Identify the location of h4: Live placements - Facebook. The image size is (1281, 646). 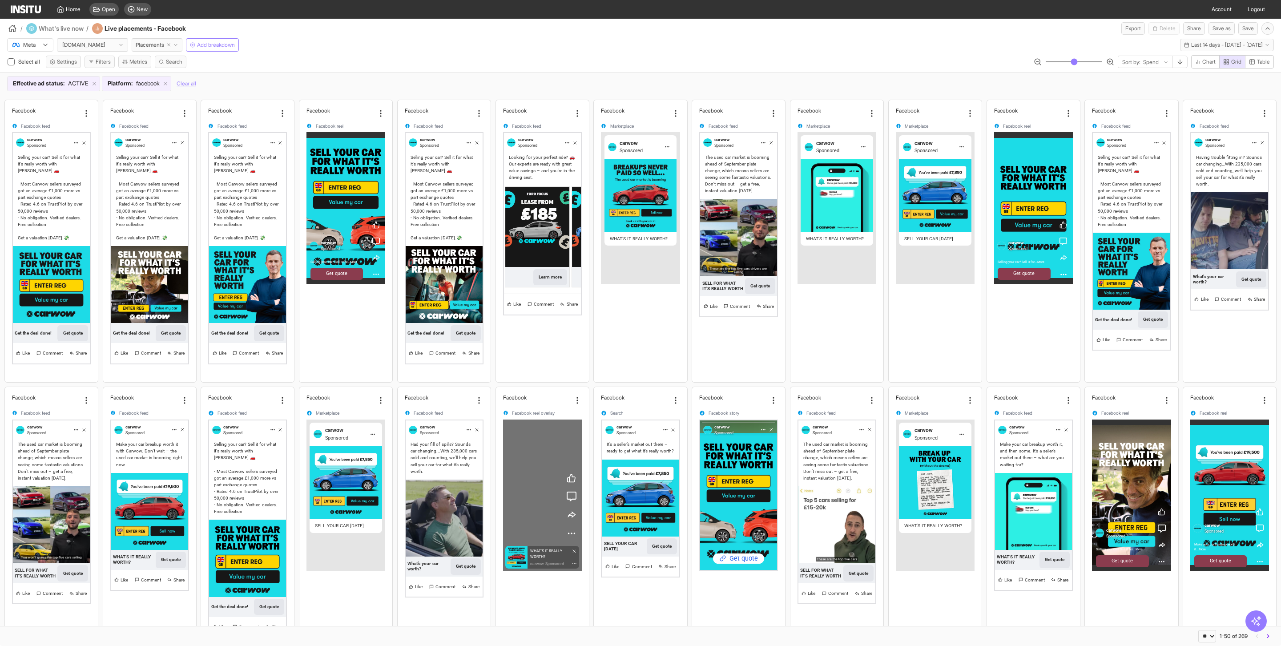
(157, 28).